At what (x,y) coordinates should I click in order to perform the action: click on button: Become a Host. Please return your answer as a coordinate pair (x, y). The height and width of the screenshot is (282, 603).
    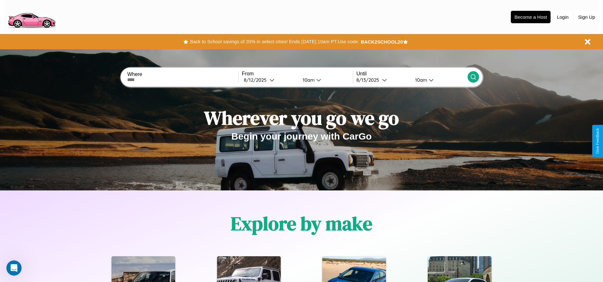
    Looking at the image, I should click on (530, 17).